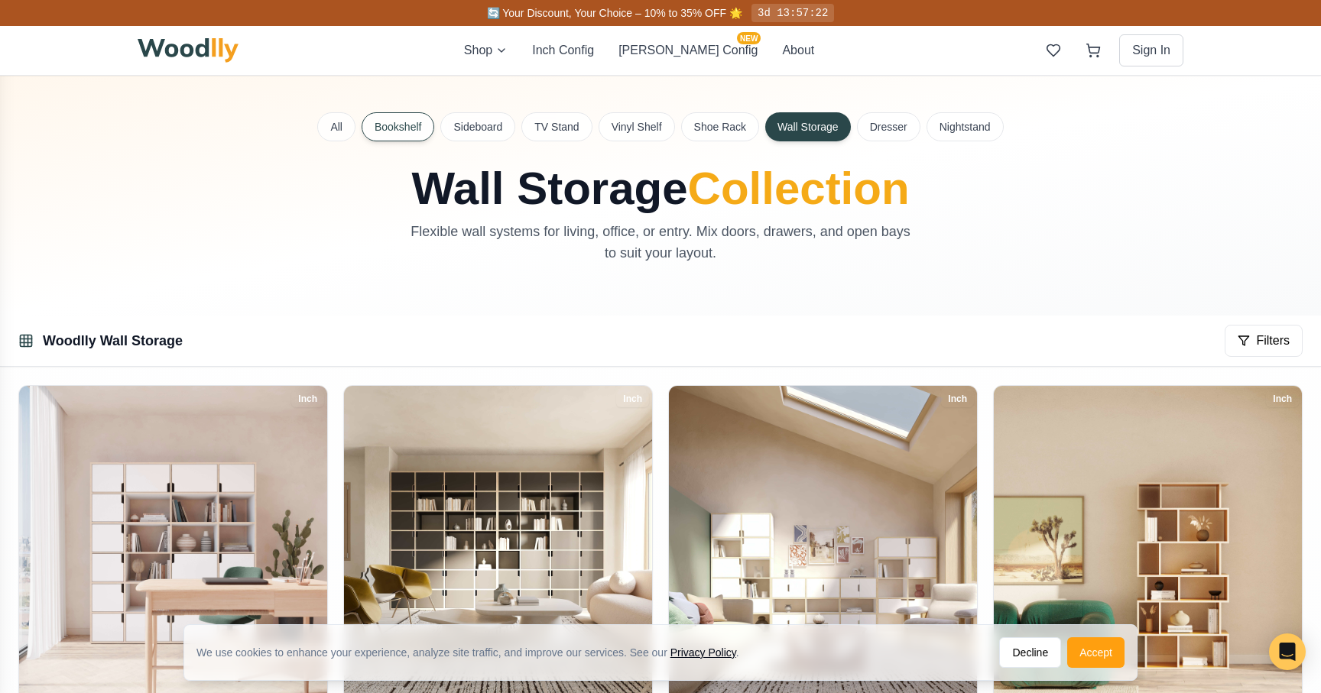  Describe the element at coordinates (1029, 653) in the screenshot. I see `button: Decline` at that location.